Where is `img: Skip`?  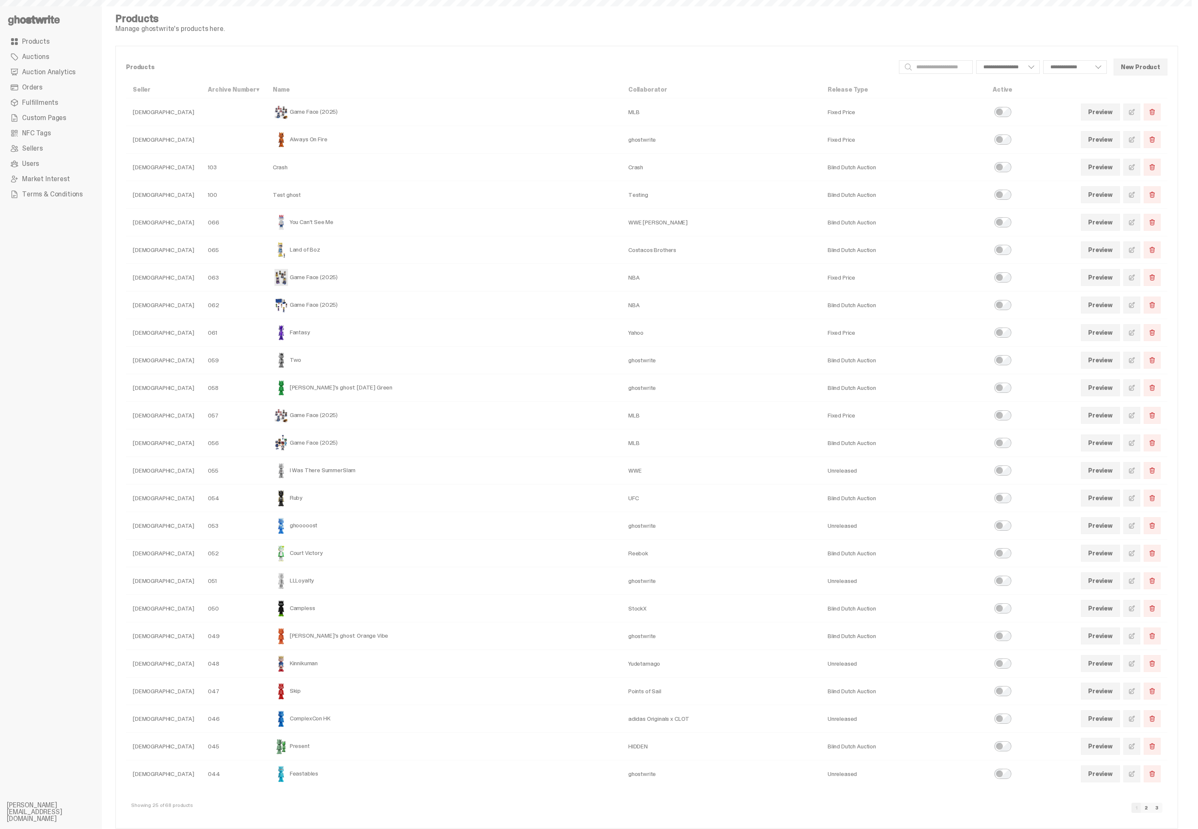
img: Skip is located at coordinates (281, 691).